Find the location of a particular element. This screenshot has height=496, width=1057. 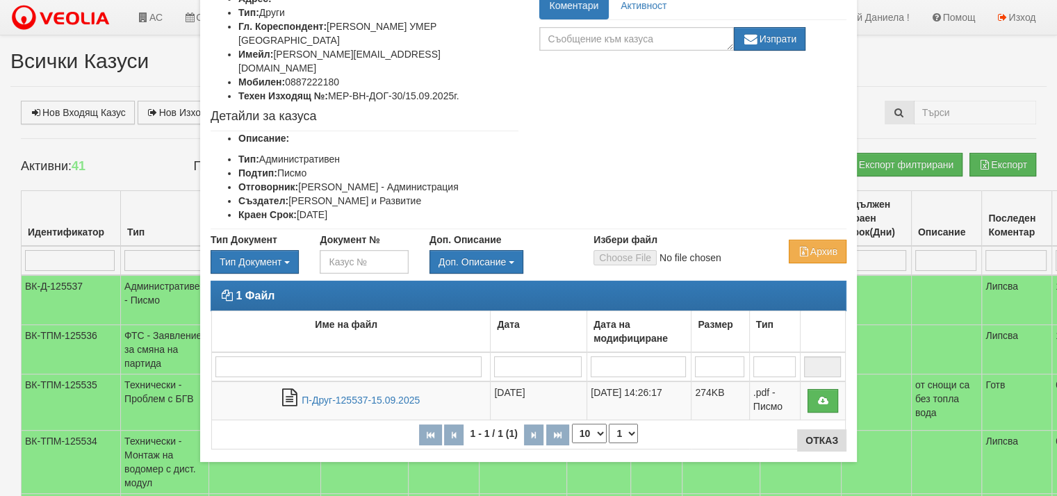

b: Размер is located at coordinates (715, 325).